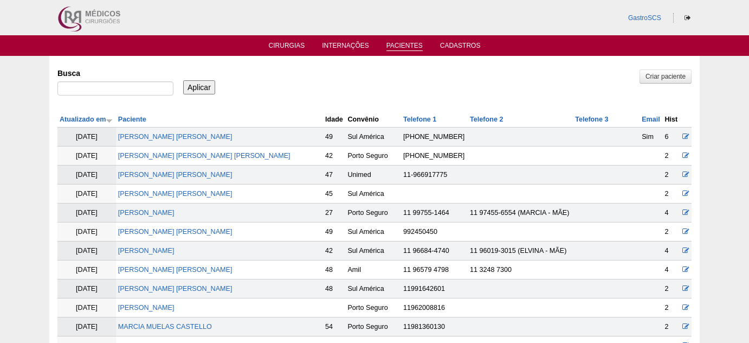 This screenshot has height=343, width=749. Describe the element at coordinates (373, 119) in the screenshot. I see `th: Convênio` at that location.